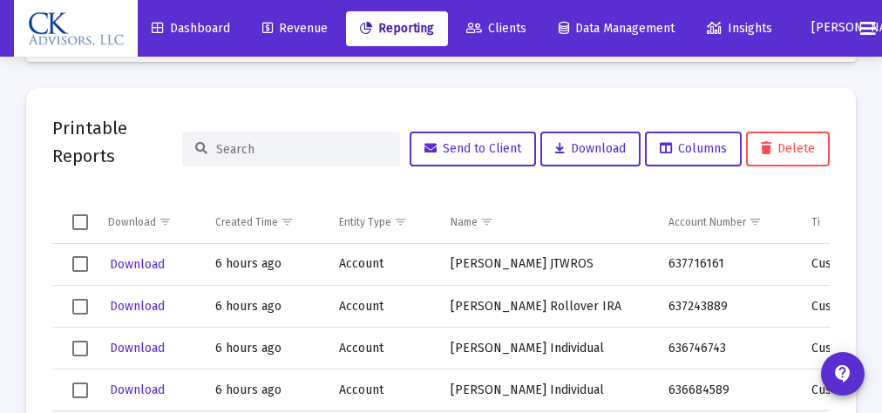 This screenshot has width=882, height=413. Describe the element at coordinates (486, 221) in the screenshot. I see `span: Show filter options for column 'Name'` at that location.